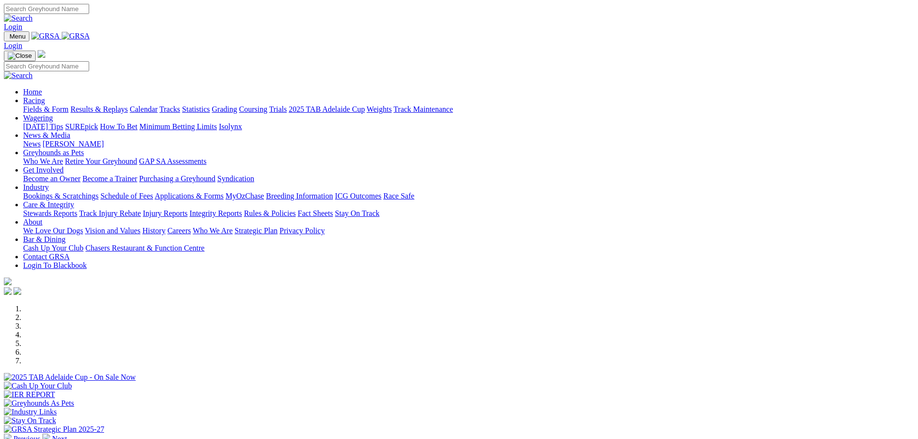  What do you see at coordinates (196, 109) in the screenshot?
I see `a: Statistics` at bounding box center [196, 109].